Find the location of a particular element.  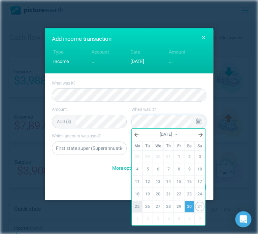

a: 11 is located at coordinates (137, 182).